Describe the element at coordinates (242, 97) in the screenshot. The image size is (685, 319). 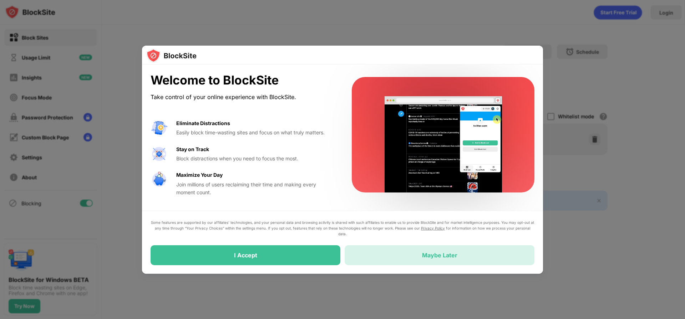
I see `div: Take control of your online experience with BlockSite.` at that location.